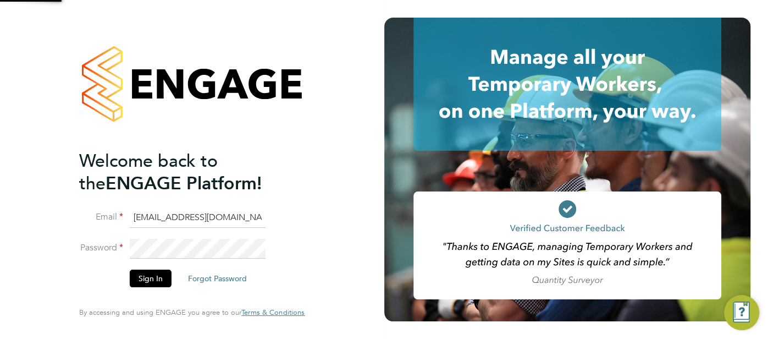  I want to click on a: Terms & Conditions, so click(273, 312).